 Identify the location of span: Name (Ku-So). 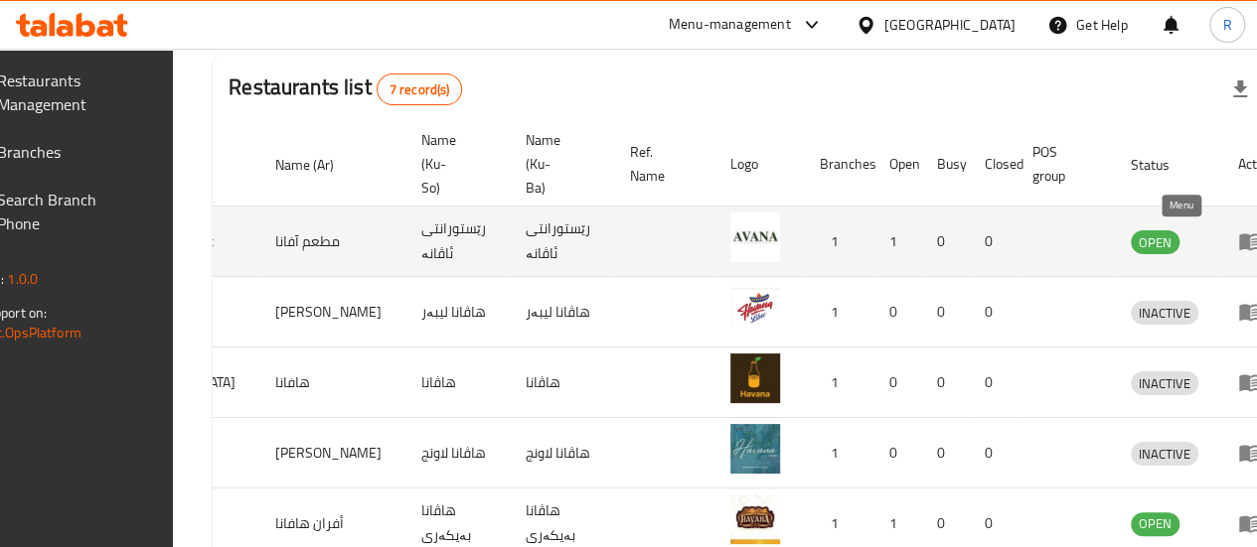
(453, 164).